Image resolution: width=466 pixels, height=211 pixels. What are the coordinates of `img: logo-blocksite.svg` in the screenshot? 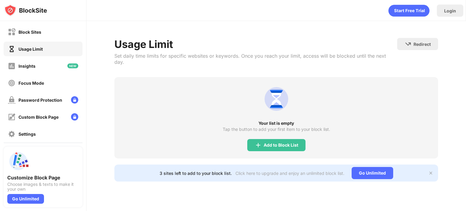 It's located at (25, 10).